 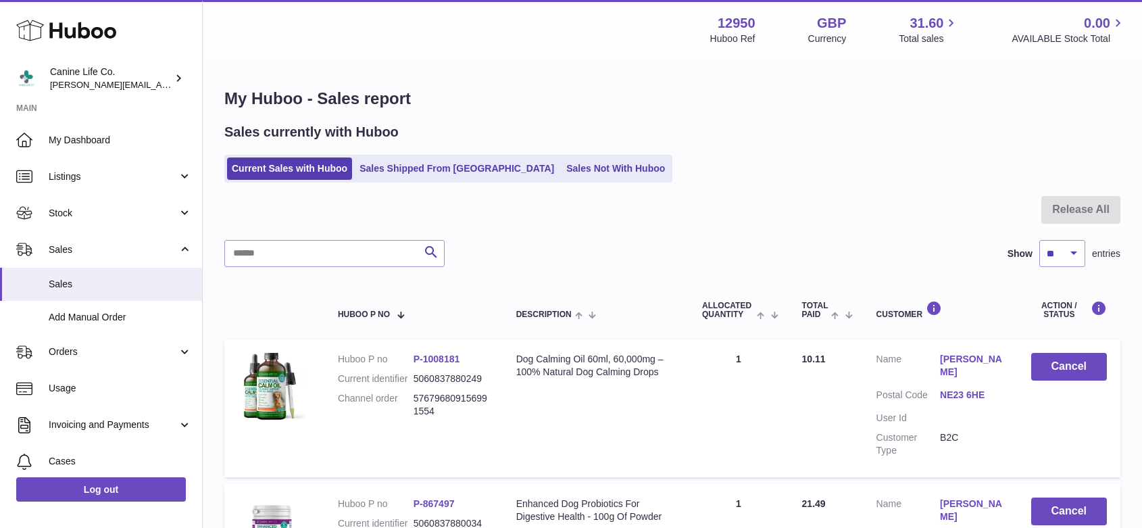 What do you see at coordinates (1068, 30) in the screenshot?
I see `a: 0.00 AVAILABLE Stock Total` at bounding box center [1068, 30].